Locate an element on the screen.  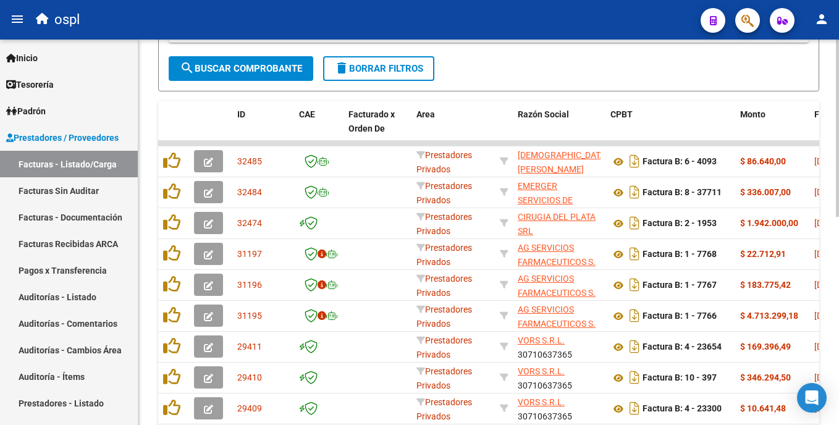
strong: $ 346.294,50 is located at coordinates (765, 377).